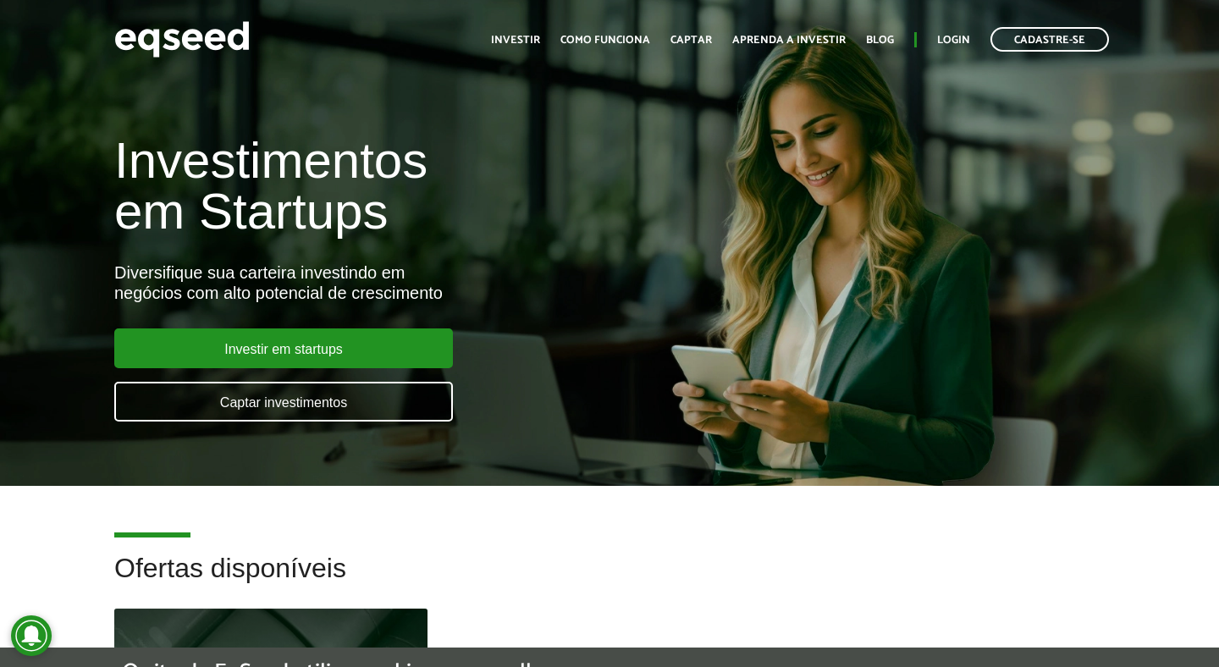 The image size is (1219, 667). I want to click on h2: Ofertas disponíveis, so click(609, 581).